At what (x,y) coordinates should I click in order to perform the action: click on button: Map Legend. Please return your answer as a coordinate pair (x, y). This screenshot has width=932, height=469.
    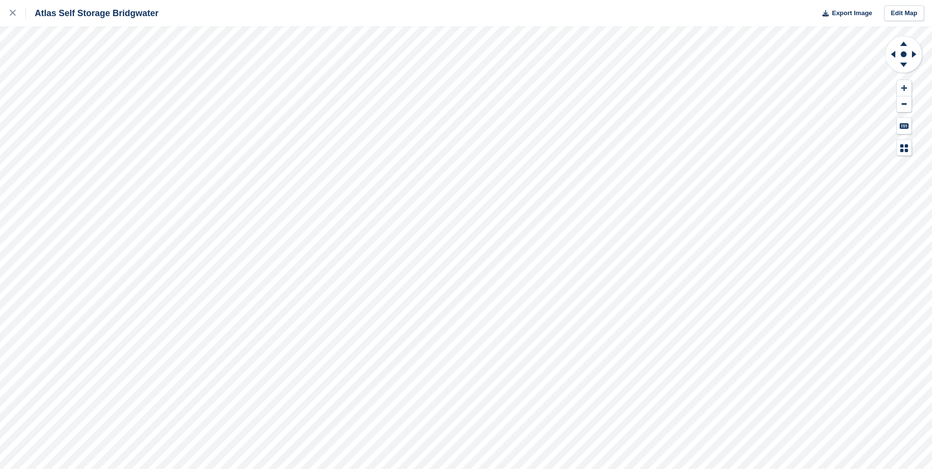
    Looking at the image, I should click on (904, 148).